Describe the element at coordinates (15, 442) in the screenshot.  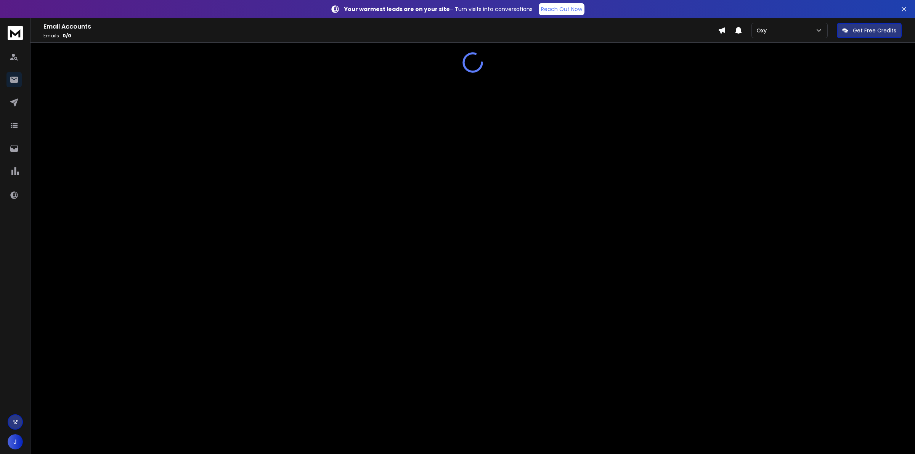
I see `button: J` at that location.